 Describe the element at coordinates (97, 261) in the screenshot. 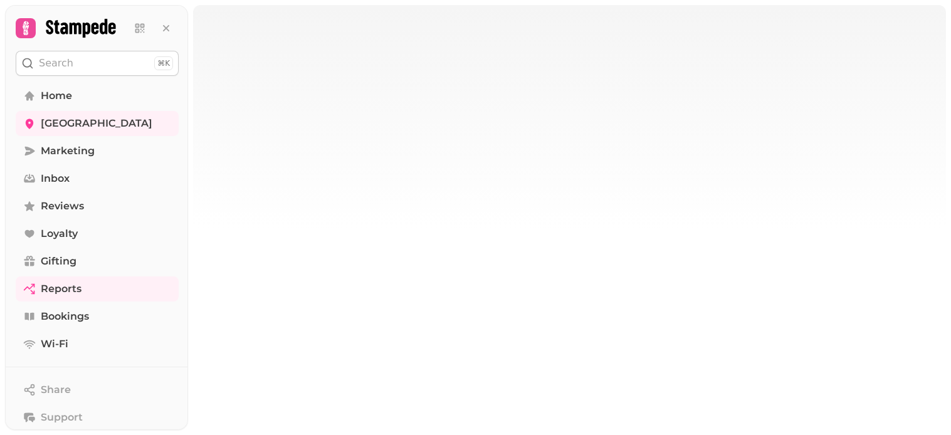

I see `a: Gifting` at that location.